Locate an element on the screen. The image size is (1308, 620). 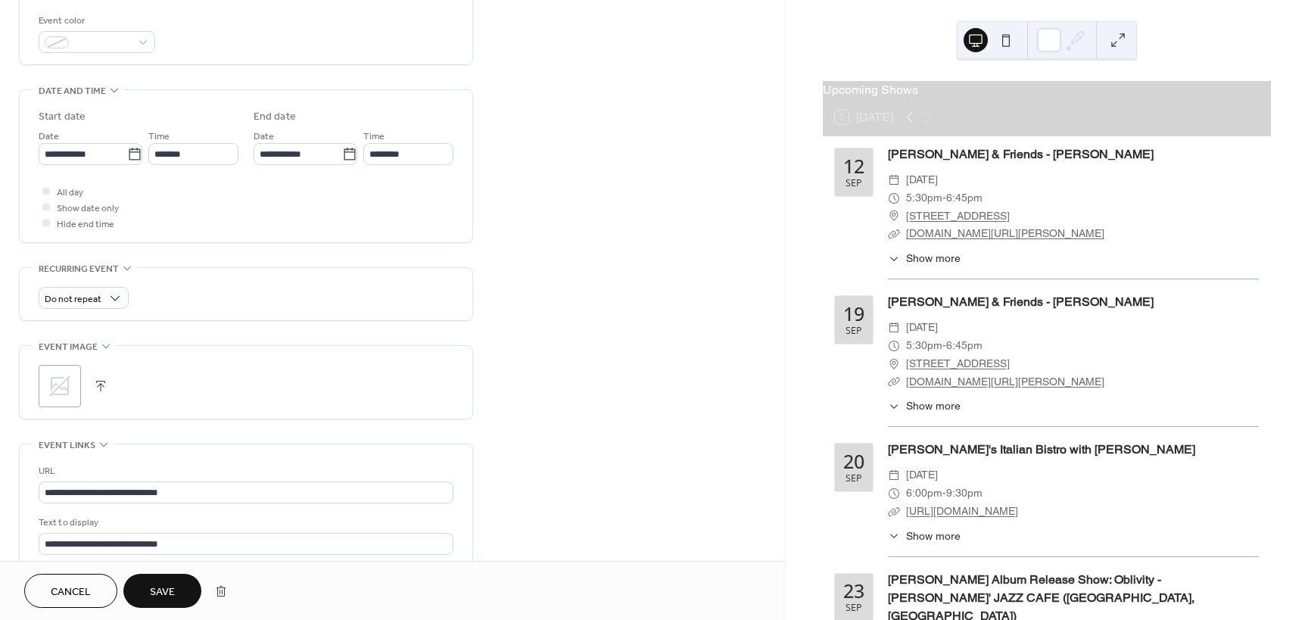
div: Start date is located at coordinates (62, 117).